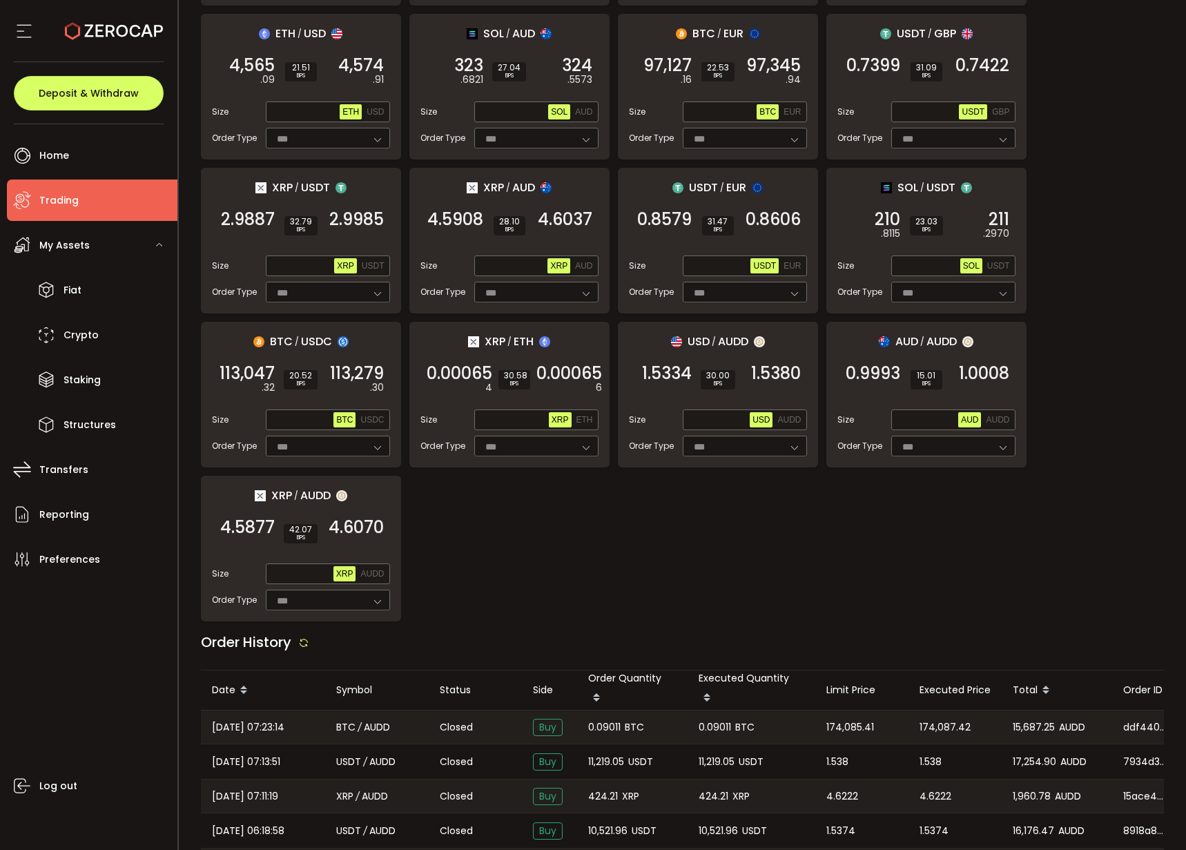  I want to click on button: AUDD, so click(997, 420).